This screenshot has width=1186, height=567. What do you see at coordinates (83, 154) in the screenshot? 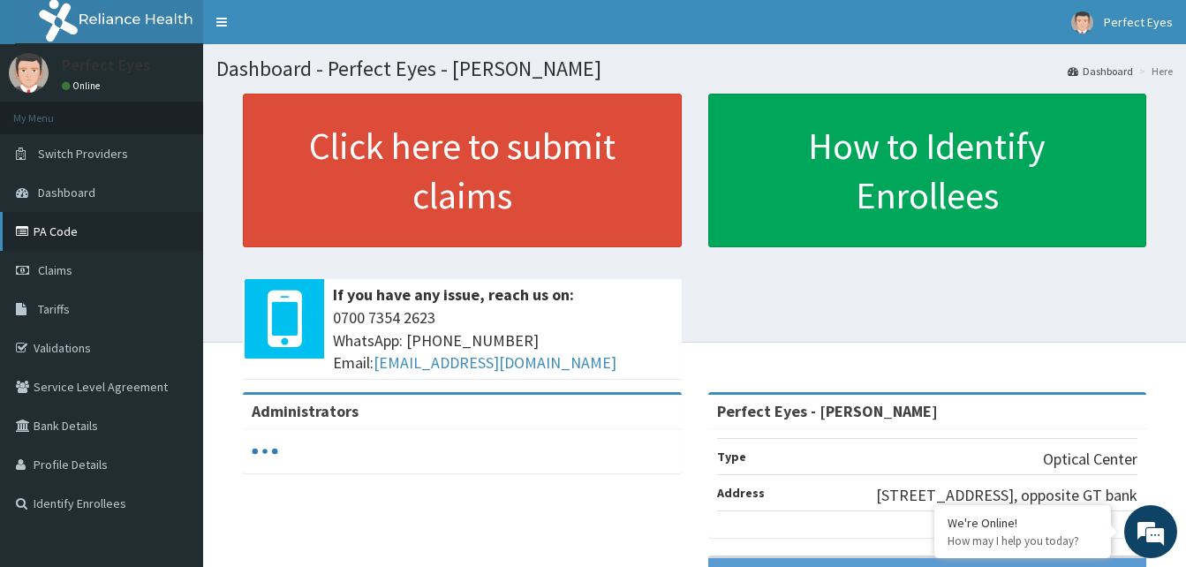
I see `span: Switch Providers` at bounding box center [83, 154].